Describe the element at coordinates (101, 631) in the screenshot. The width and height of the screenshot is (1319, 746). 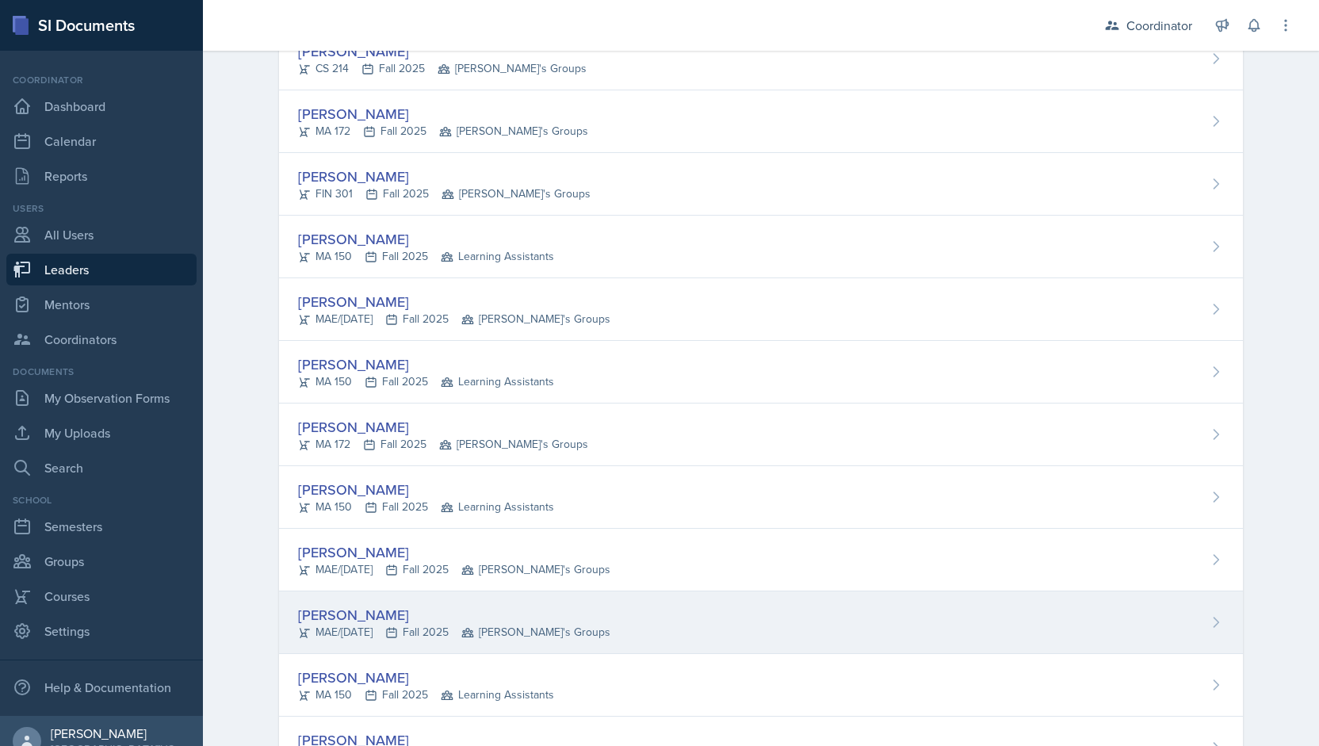
I see `a: Settings` at that location.